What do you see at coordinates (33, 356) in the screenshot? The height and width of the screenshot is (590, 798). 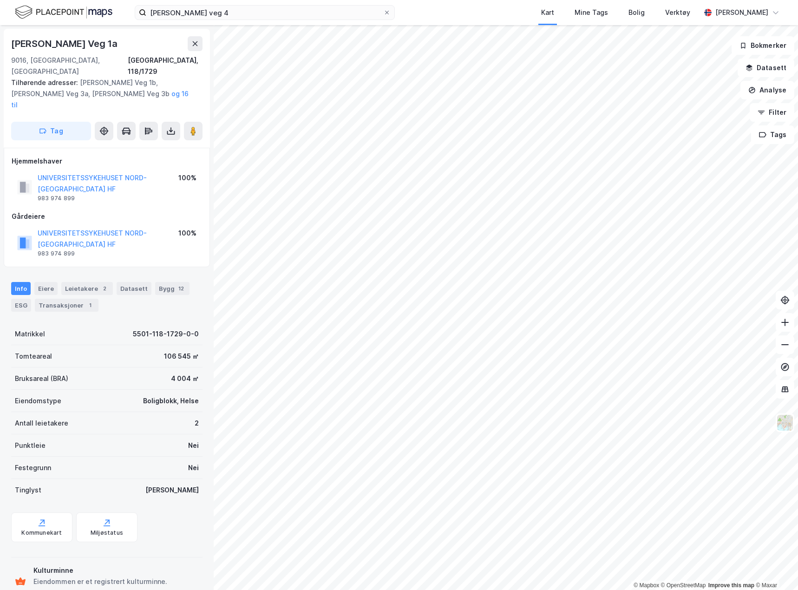 I see `div: Tomteareal` at bounding box center [33, 356].